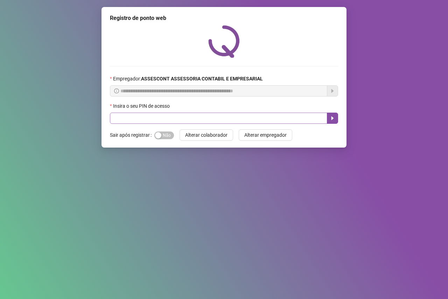 Image resolution: width=448 pixels, height=299 pixels. What do you see at coordinates (224, 18) in the screenshot?
I see `div: Registro de ponto web` at bounding box center [224, 18].